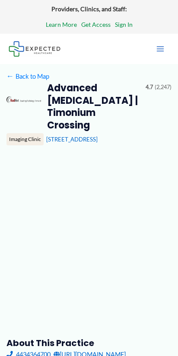 The image size is (178, 356). I want to click on a: Learn More, so click(61, 25).